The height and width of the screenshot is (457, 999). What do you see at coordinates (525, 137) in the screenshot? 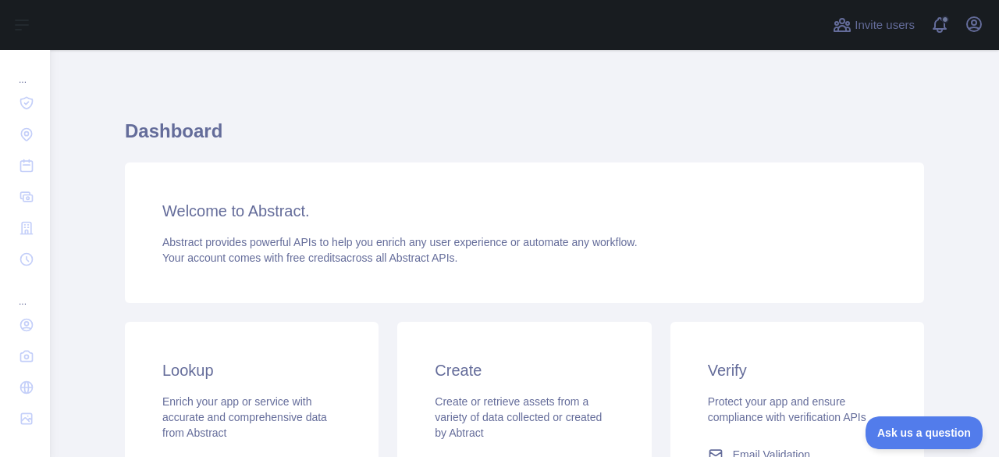
I see `h1: Dashboard` at bounding box center [525, 137].